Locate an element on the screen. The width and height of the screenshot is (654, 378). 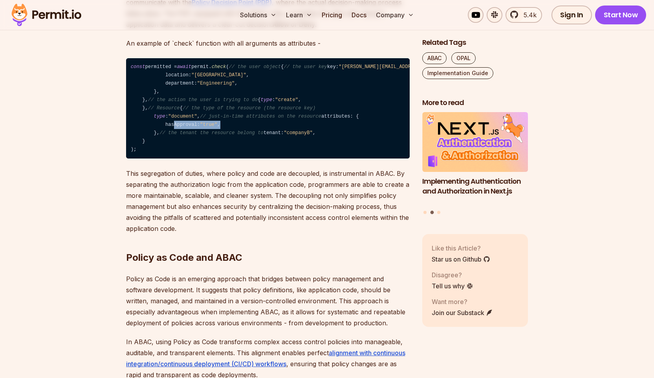
span: check is located at coordinates (219, 67).